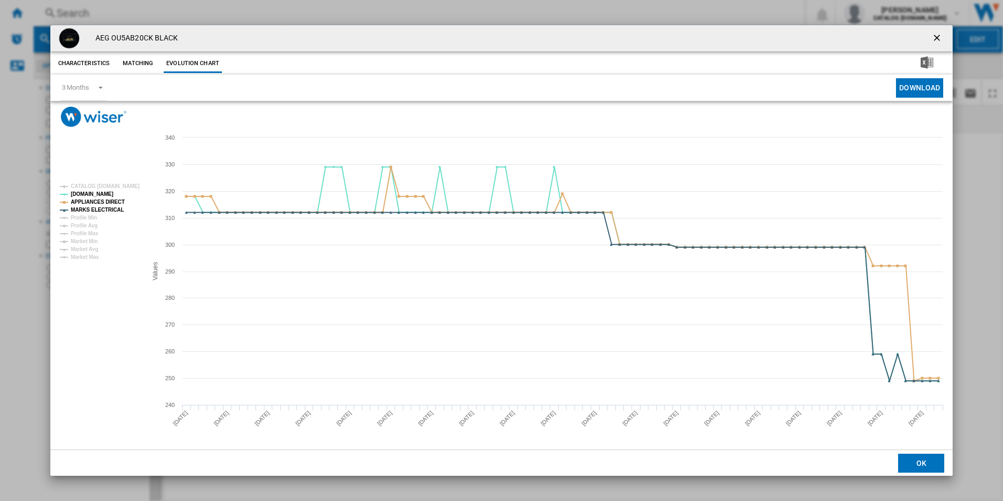 The image size is (1003, 501). What do you see at coordinates (69, 38) in the screenshot?
I see `img: 241120766H_0.jpg` at bounding box center [69, 38].